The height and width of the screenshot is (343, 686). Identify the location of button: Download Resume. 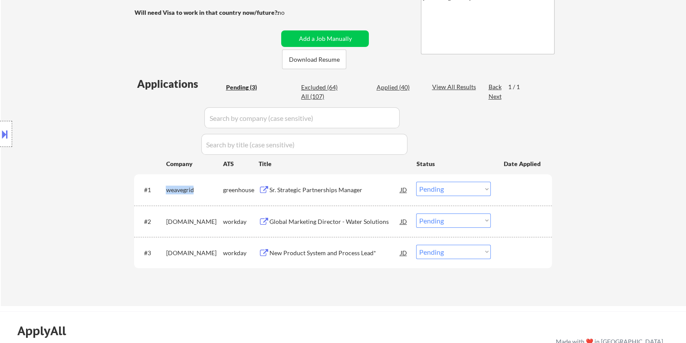
(314, 59).